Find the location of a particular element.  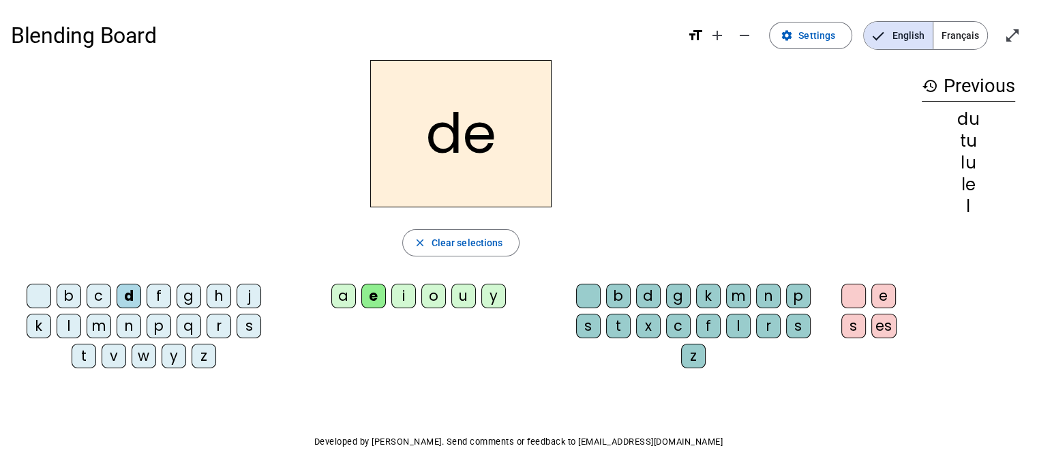

mat-icon: open_in_full is located at coordinates (1013, 35).